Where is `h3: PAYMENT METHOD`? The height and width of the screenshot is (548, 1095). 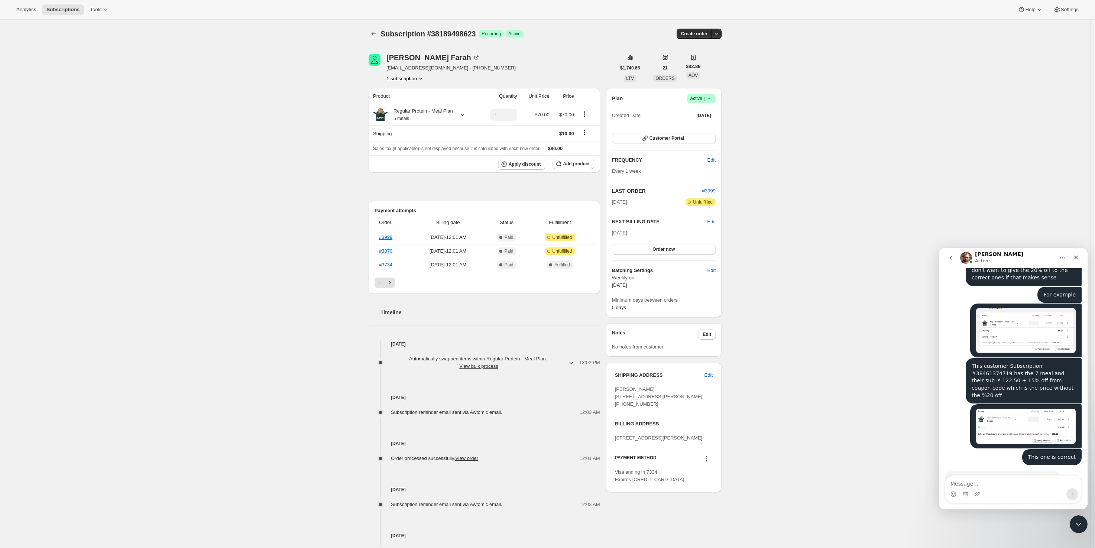 h3: PAYMENT METHOD is located at coordinates (636, 460).